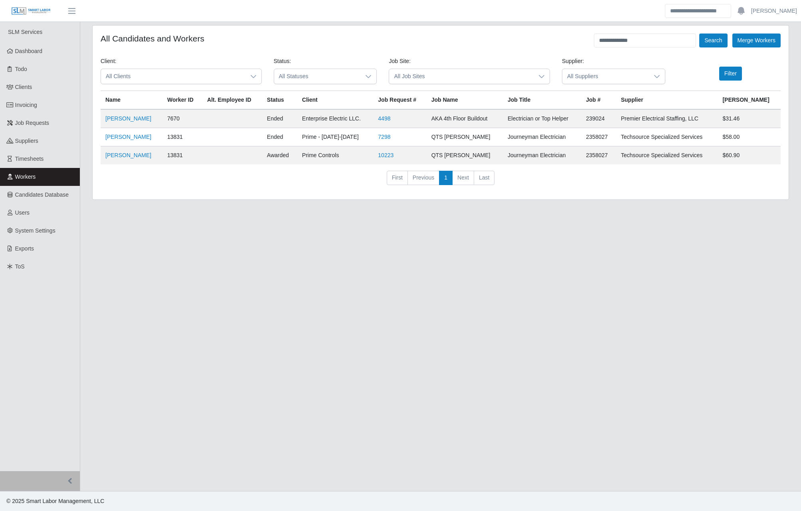 Image resolution: width=801 pixels, height=511 pixels. What do you see at coordinates (26, 105) in the screenshot?
I see `span: Invoicing` at bounding box center [26, 105].